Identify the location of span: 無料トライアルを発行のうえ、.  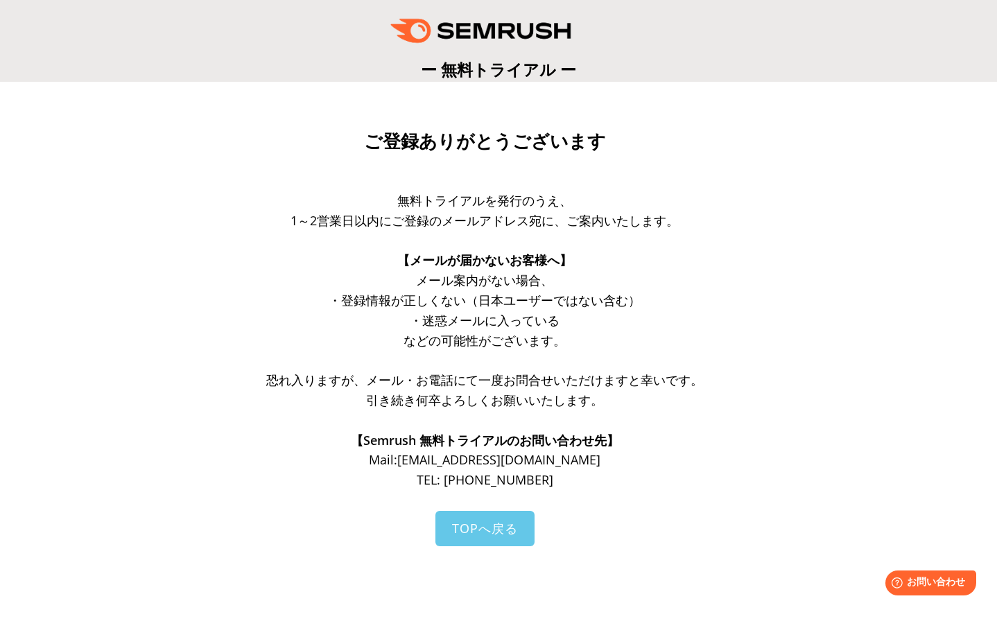
(485, 200).